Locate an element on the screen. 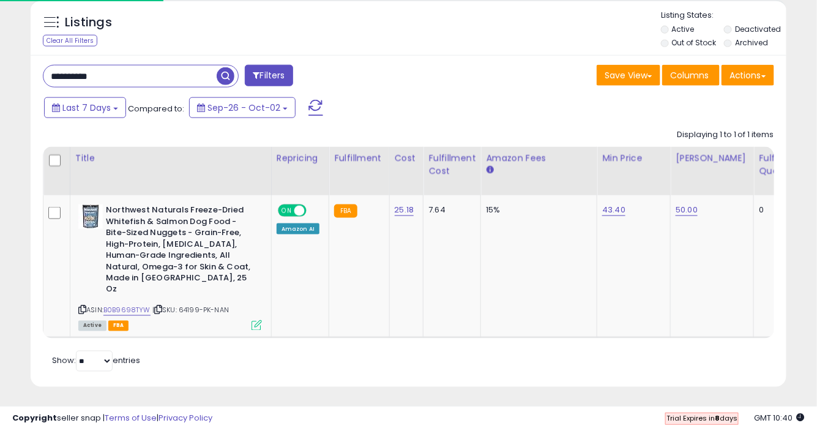  a: 50.00 is located at coordinates (686, 210).